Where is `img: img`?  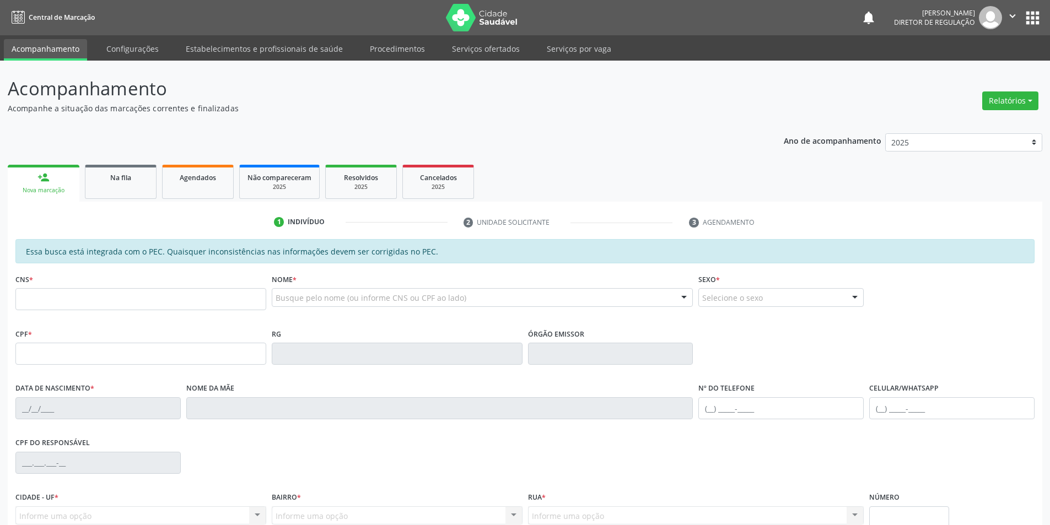 img: img is located at coordinates (990, 18).